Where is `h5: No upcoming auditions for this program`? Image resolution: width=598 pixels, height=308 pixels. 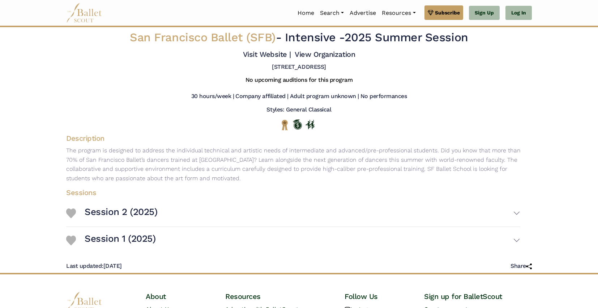
h5: No upcoming auditions for this program is located at coordinates (299, 80).